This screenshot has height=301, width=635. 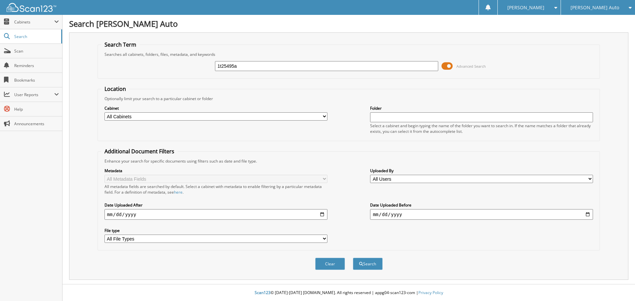 I want to click on span: Search, so click(x=36, y=36).